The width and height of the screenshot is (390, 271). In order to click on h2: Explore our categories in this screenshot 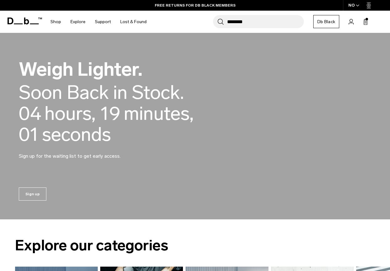, I will do `click(195, 245)`.